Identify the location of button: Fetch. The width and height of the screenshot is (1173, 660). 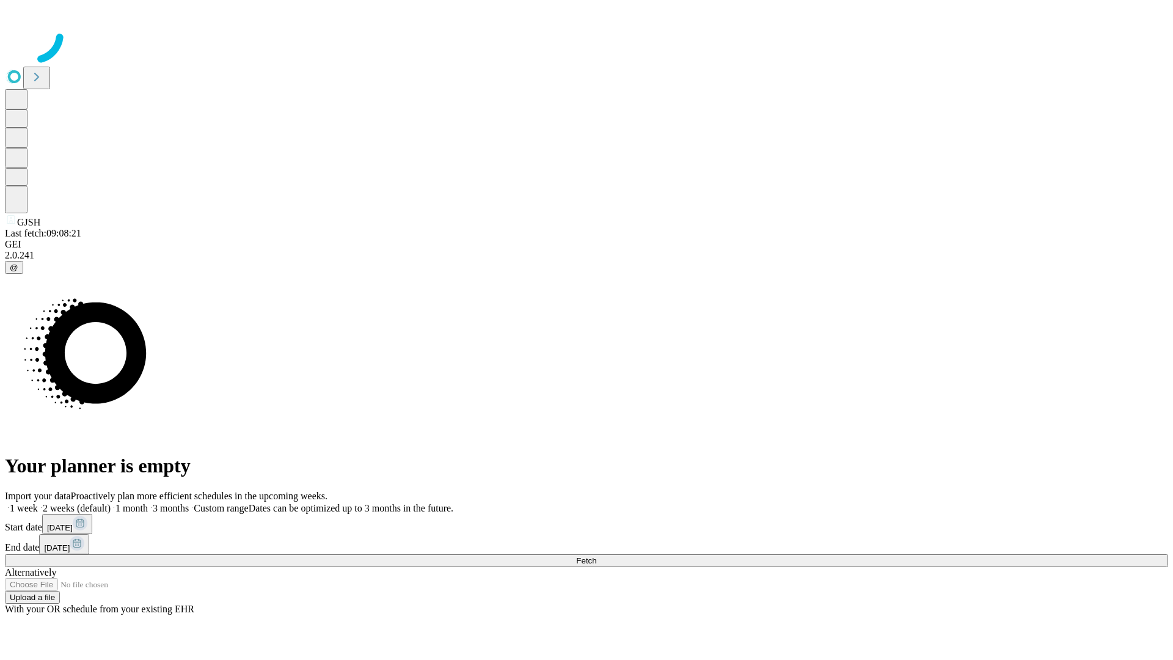
(587, 560).